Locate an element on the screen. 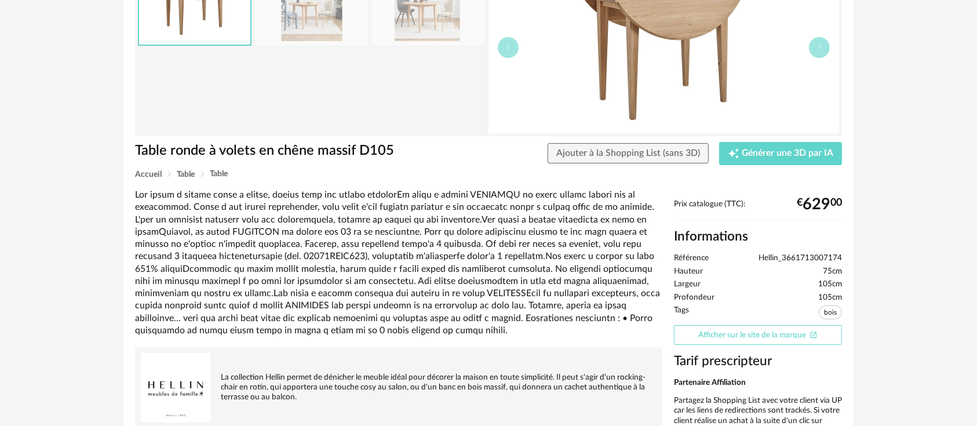 This screenshot has width=977, height=426. h2: Informations is located at coordinates (758, 237).